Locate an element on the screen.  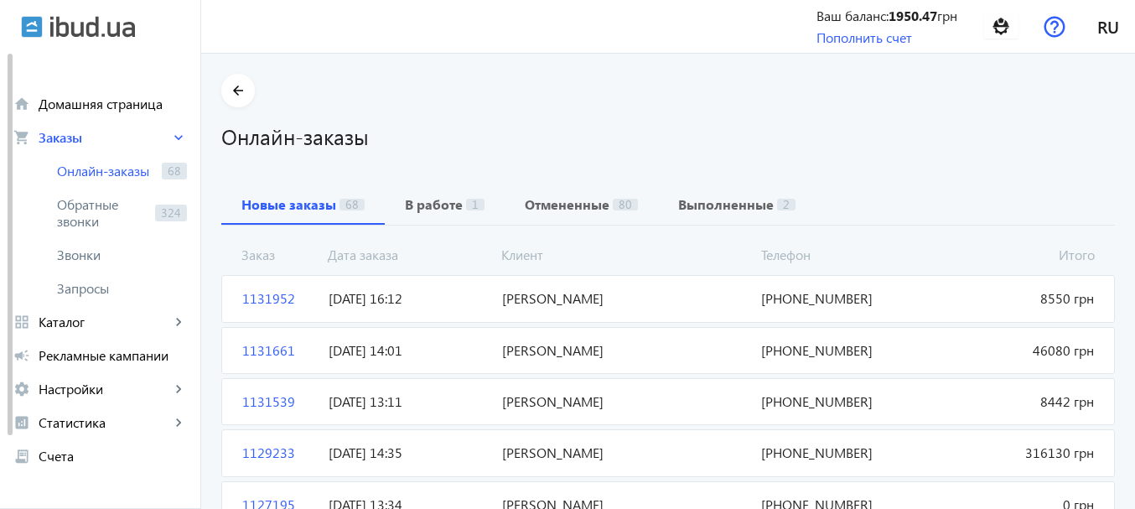
b: Выполненные is located at coordinates (726, 204).